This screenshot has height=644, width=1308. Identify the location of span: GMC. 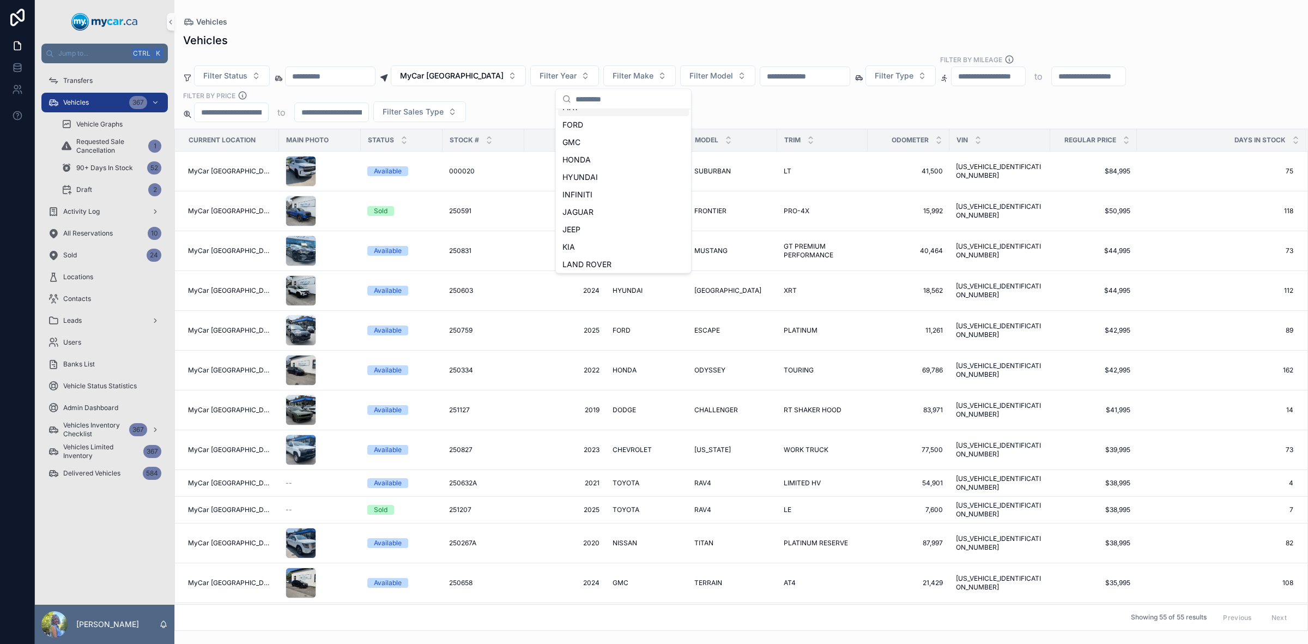
(571, 143).